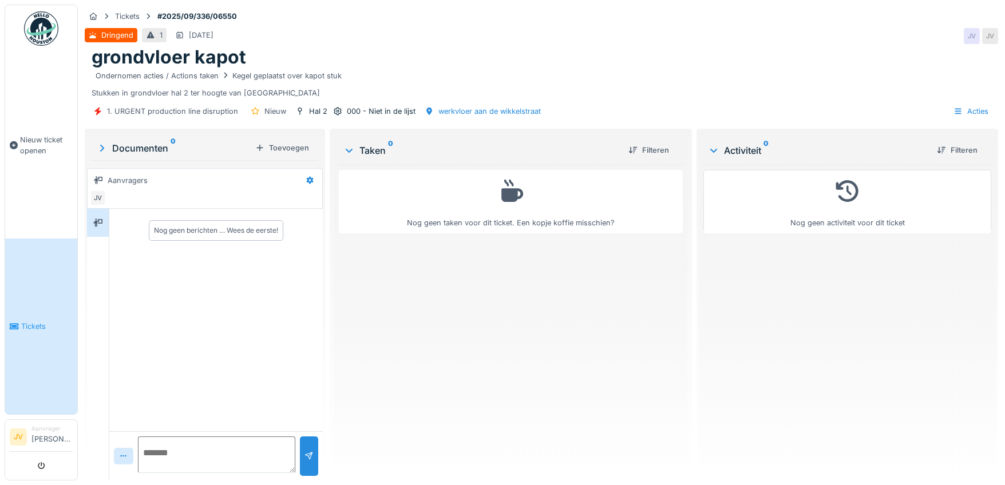 This screenshot has width=1005, height=485. Describe the element at coordinates (127, 16) in the screenshot. I see `div: Tickets` at that location.